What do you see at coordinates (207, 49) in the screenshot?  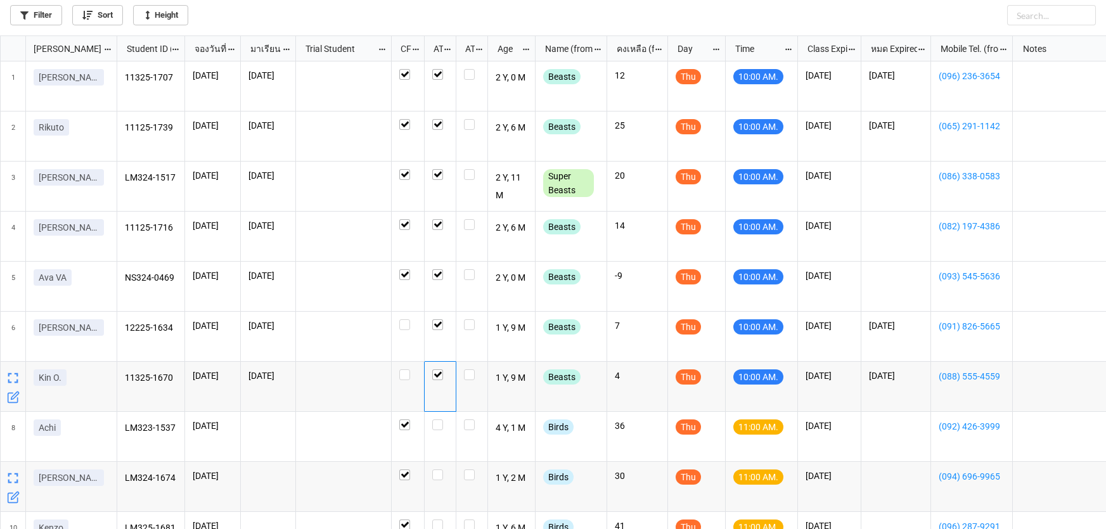 I see `div: จองวันที่` at bounding box center [207, 49].